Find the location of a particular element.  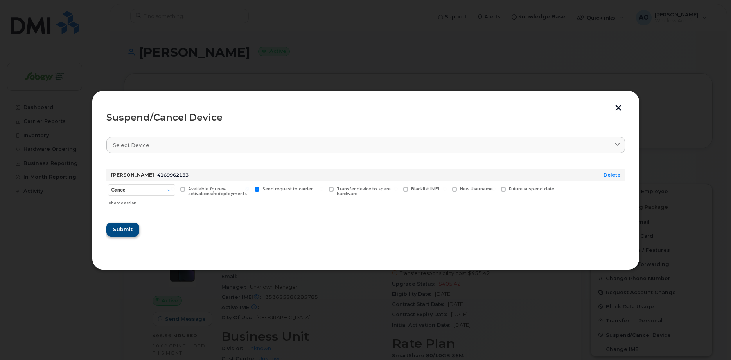

input: Available for new activations/redeployments is located at coordinates (173, 189).